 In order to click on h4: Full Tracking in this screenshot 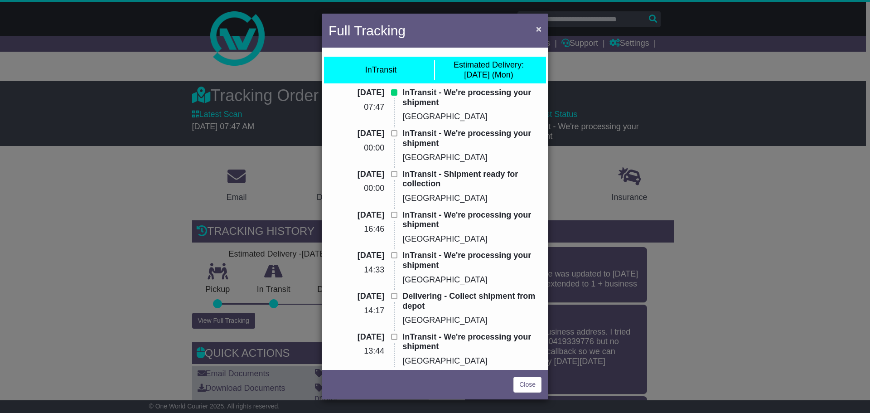, I will do `click(367, 30)`.